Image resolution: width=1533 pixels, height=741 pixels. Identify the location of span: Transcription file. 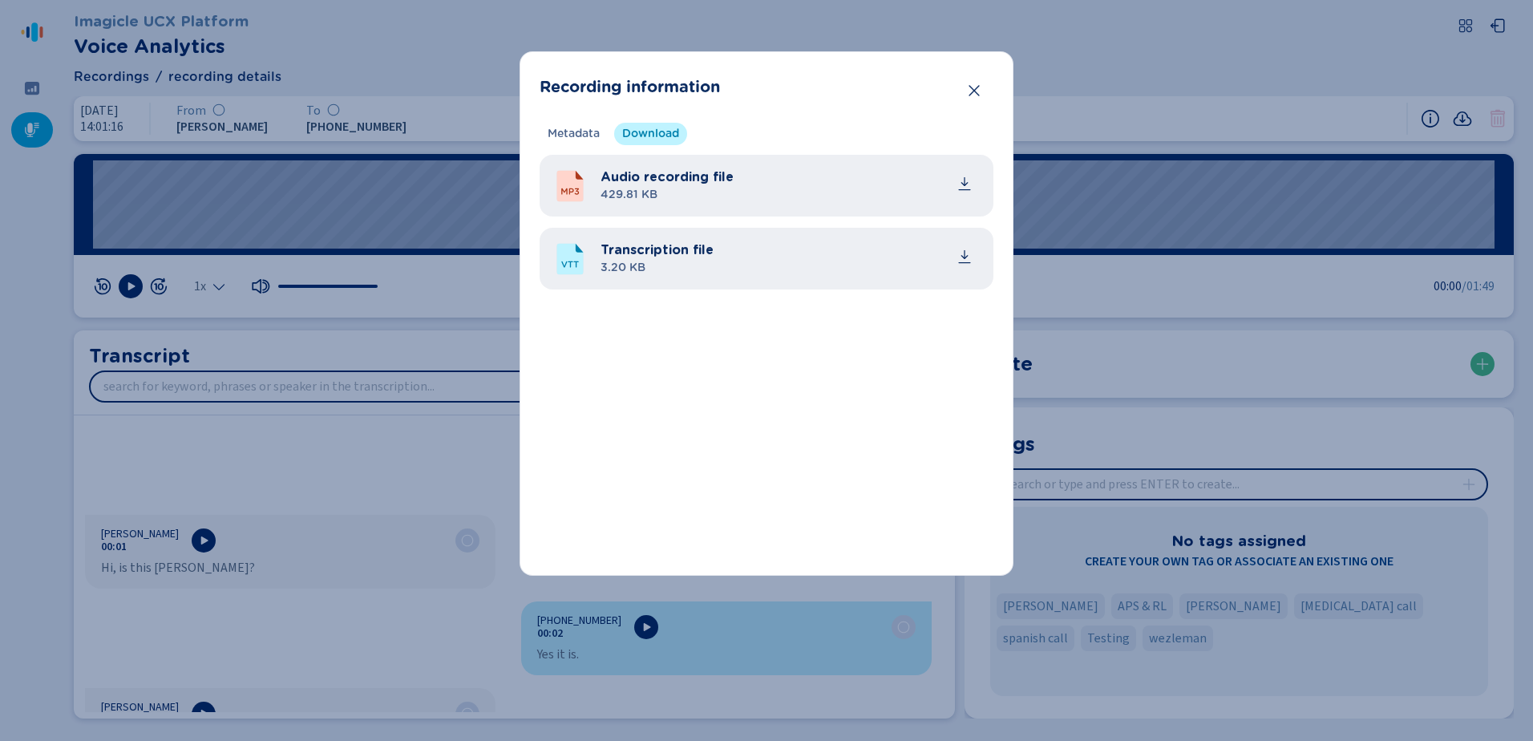
(657, 250).